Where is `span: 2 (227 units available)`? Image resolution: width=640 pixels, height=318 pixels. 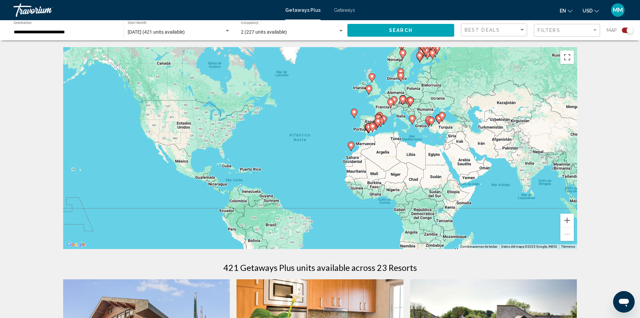
span: 2 (227 units available) is located at coordinates (264, 32).